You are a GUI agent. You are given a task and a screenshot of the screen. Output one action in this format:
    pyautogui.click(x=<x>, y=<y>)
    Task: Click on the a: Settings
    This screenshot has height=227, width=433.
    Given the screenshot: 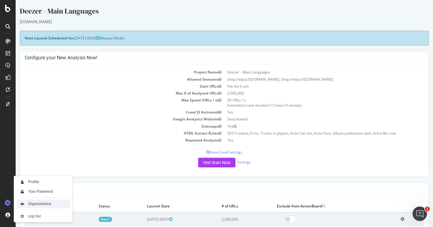 What is the action you would take?
    pyautogui.click(x=228, y=162)
    